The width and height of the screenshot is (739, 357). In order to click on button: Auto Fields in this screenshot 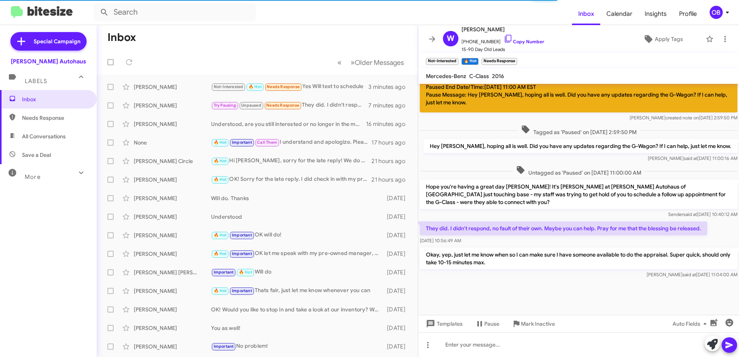, I will do `click(691, 324)`.